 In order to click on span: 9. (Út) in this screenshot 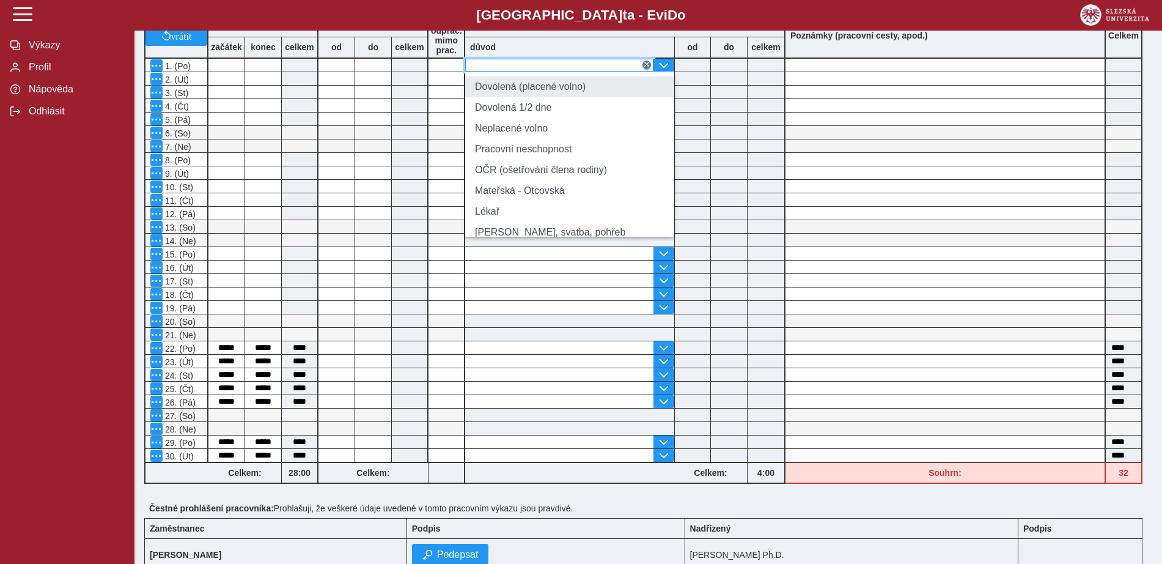, I will do `click(175, 174)`.